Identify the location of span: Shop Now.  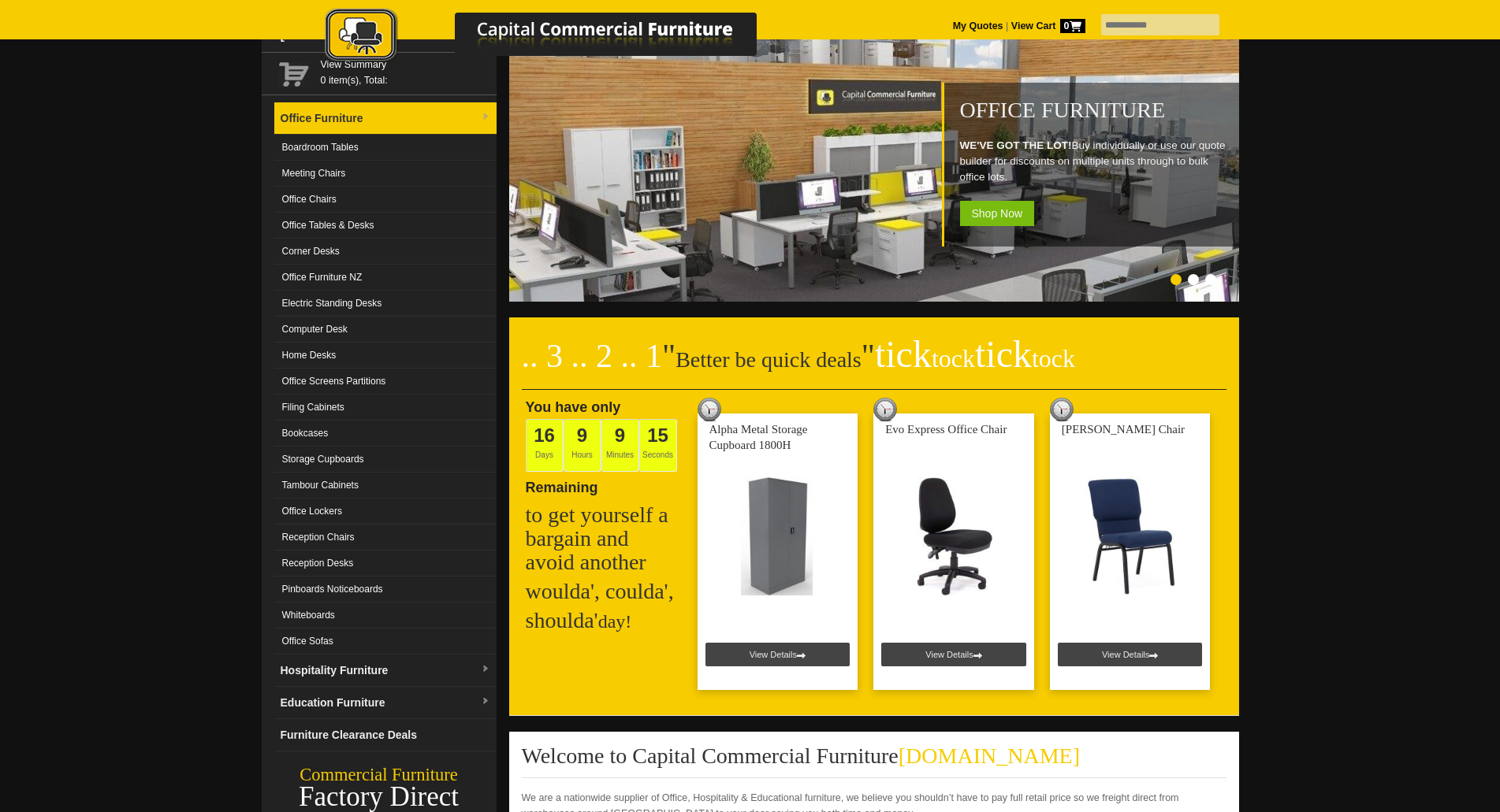
(997, 213).